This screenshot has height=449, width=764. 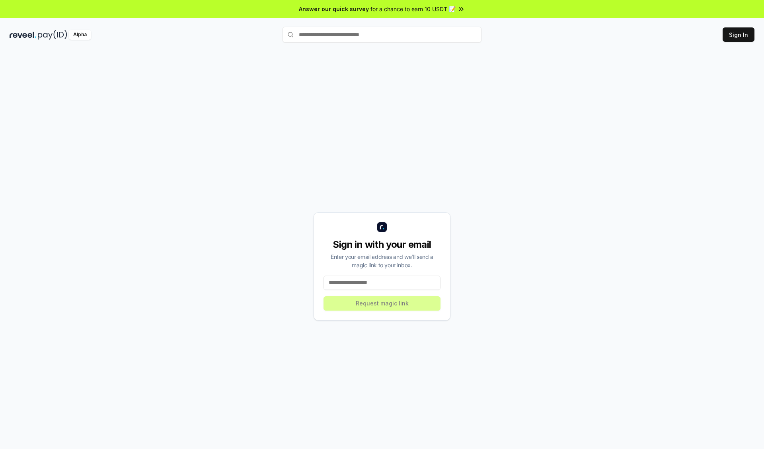 What do you see at coordinates (334, 9) in the screenshot?
I see `span: Answer our quick survey` at bounding box center [334, 9].